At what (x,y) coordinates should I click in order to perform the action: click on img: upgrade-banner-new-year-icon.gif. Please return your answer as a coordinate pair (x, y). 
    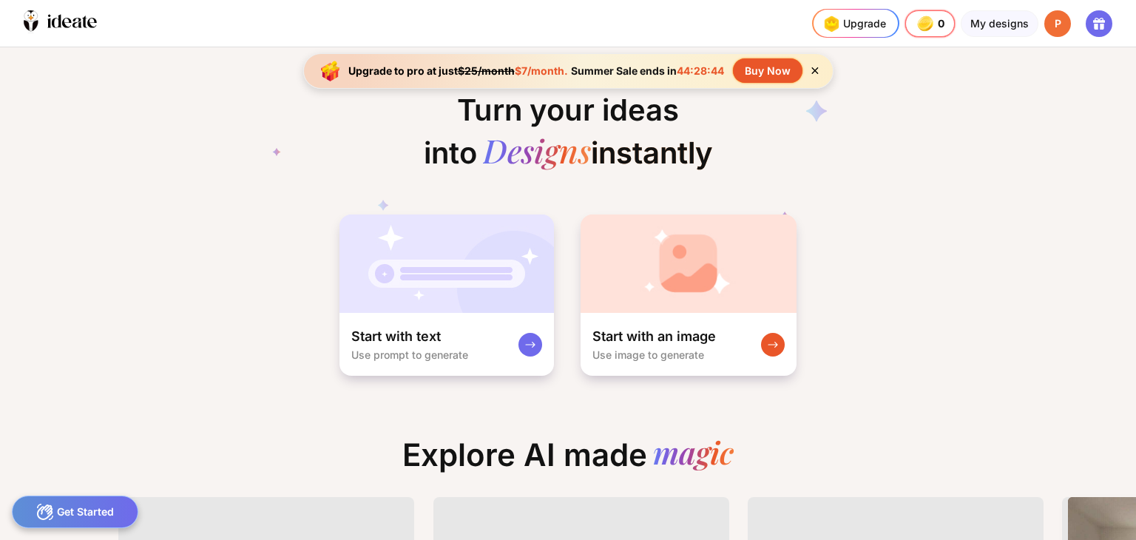
    Looking at the image, I should click on (331, 71).